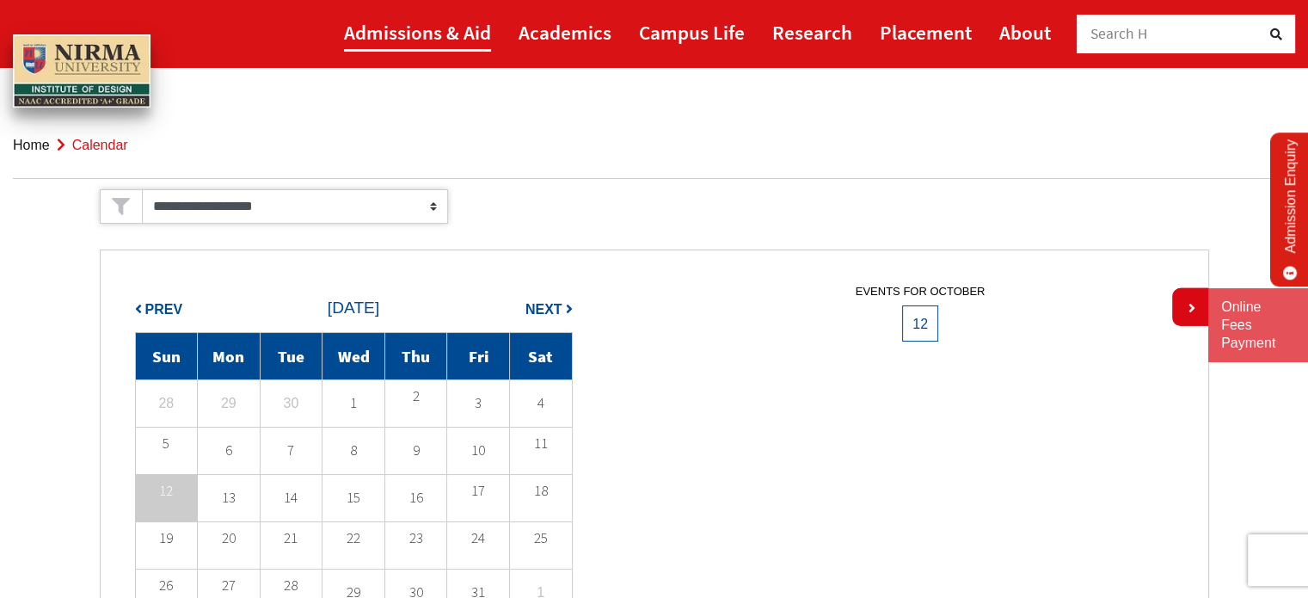  Describe the element at coordinates (416, 396) in the screenshot. I see `p: 2` at that location.